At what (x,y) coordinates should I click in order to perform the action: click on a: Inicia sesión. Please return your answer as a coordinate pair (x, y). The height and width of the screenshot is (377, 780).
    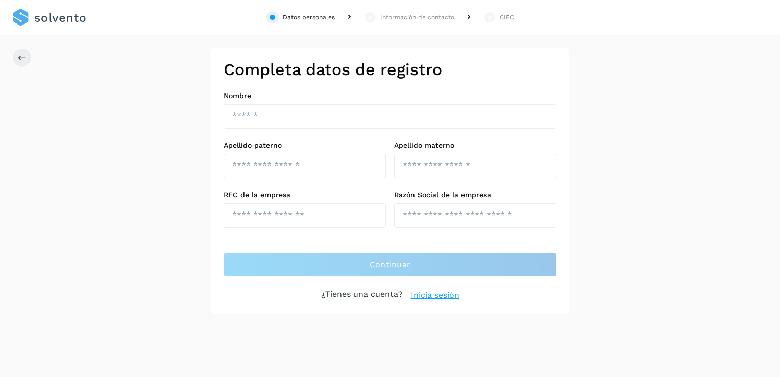
    Looking at the image, I should click on (435, 295).